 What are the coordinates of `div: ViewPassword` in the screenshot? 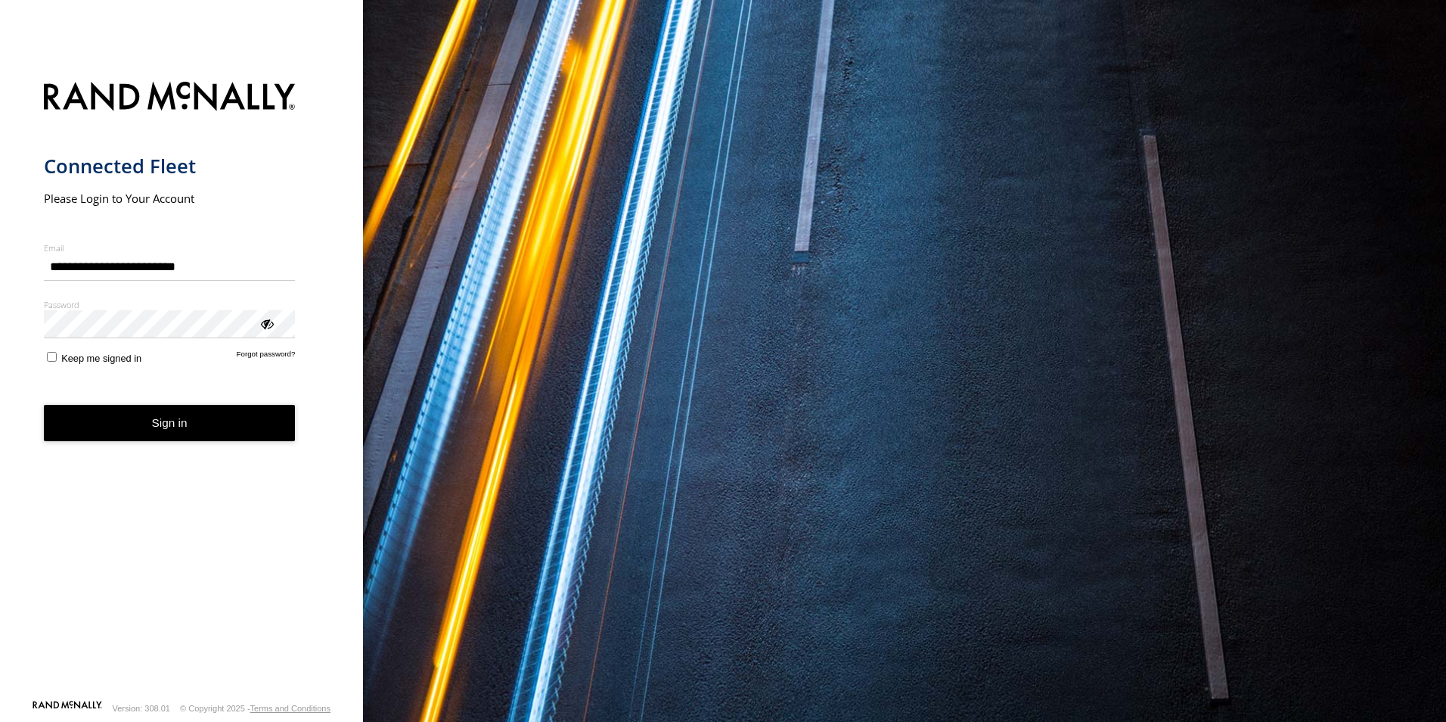 It's located at (266, 323).